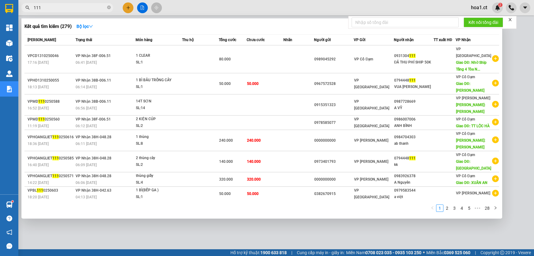  I want to click on div: VPBL 0250603, so click(50, 190).